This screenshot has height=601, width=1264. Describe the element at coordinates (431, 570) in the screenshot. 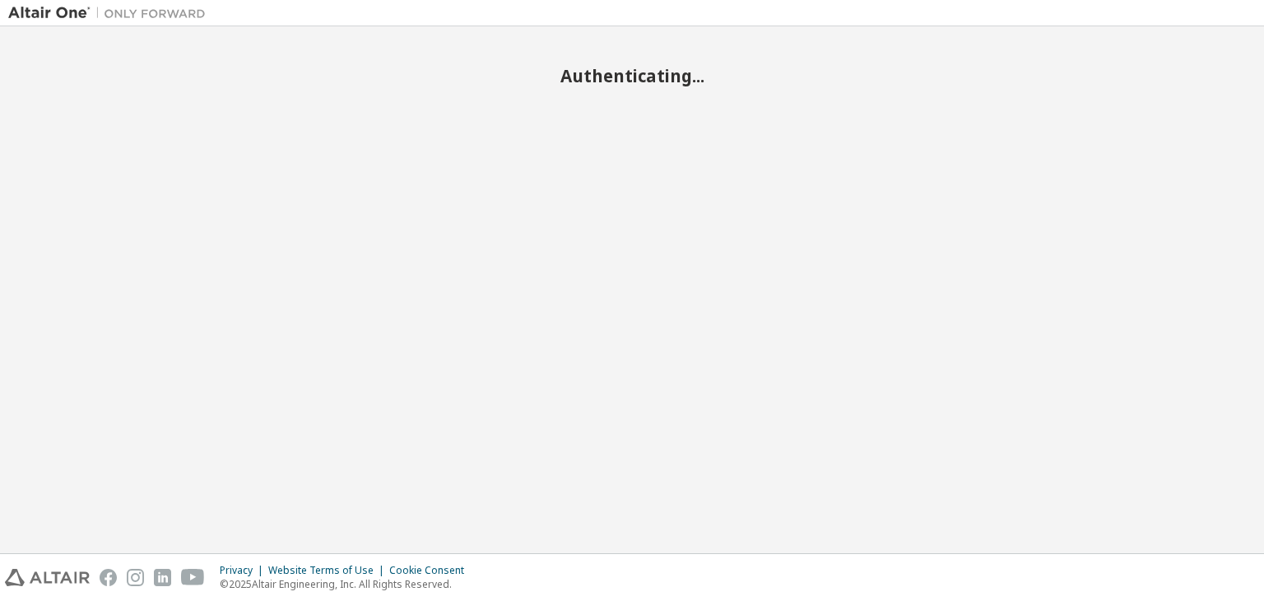

I see `div: Cookie Consent` at that location.